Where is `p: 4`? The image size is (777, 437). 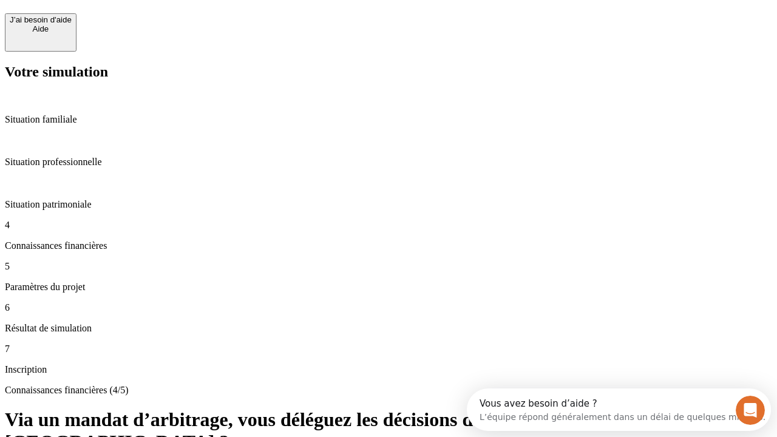
p: 4 is located at coordinates (388, 225).